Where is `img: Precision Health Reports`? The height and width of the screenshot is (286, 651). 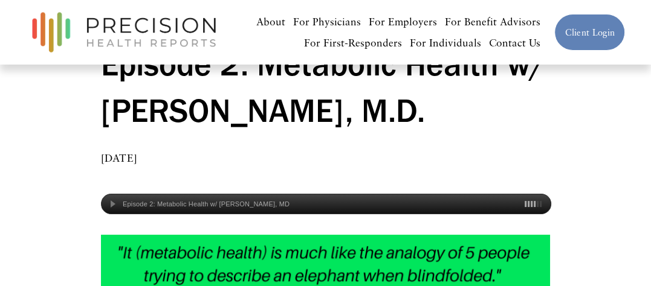
img: Precision Health Reports is located at coordinates (124, 32).